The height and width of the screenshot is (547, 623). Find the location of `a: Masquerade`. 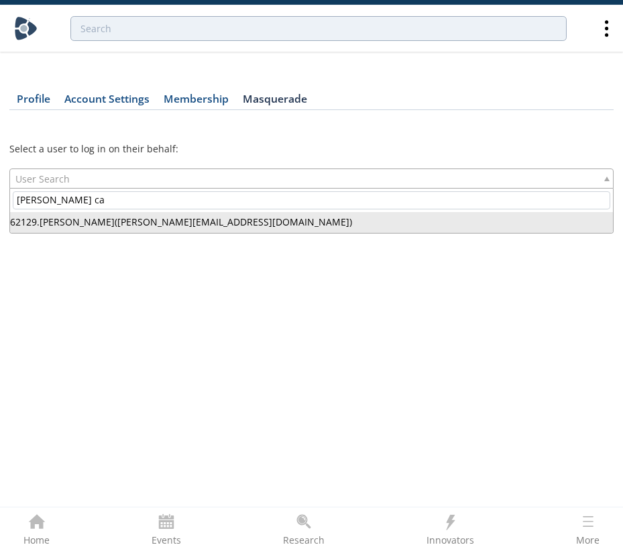

a: Masquerade is located at coordinates (274, 102).